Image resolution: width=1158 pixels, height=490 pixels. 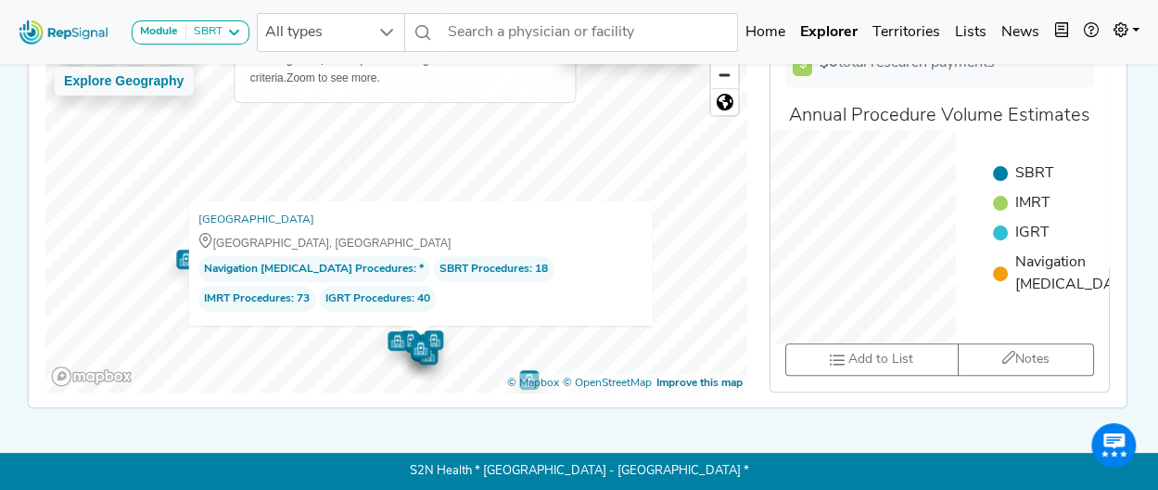 What do you see at coordinates (1065, 203) in the screenshot?
I see `li: IMRT` at bounding box center [1065, 203].